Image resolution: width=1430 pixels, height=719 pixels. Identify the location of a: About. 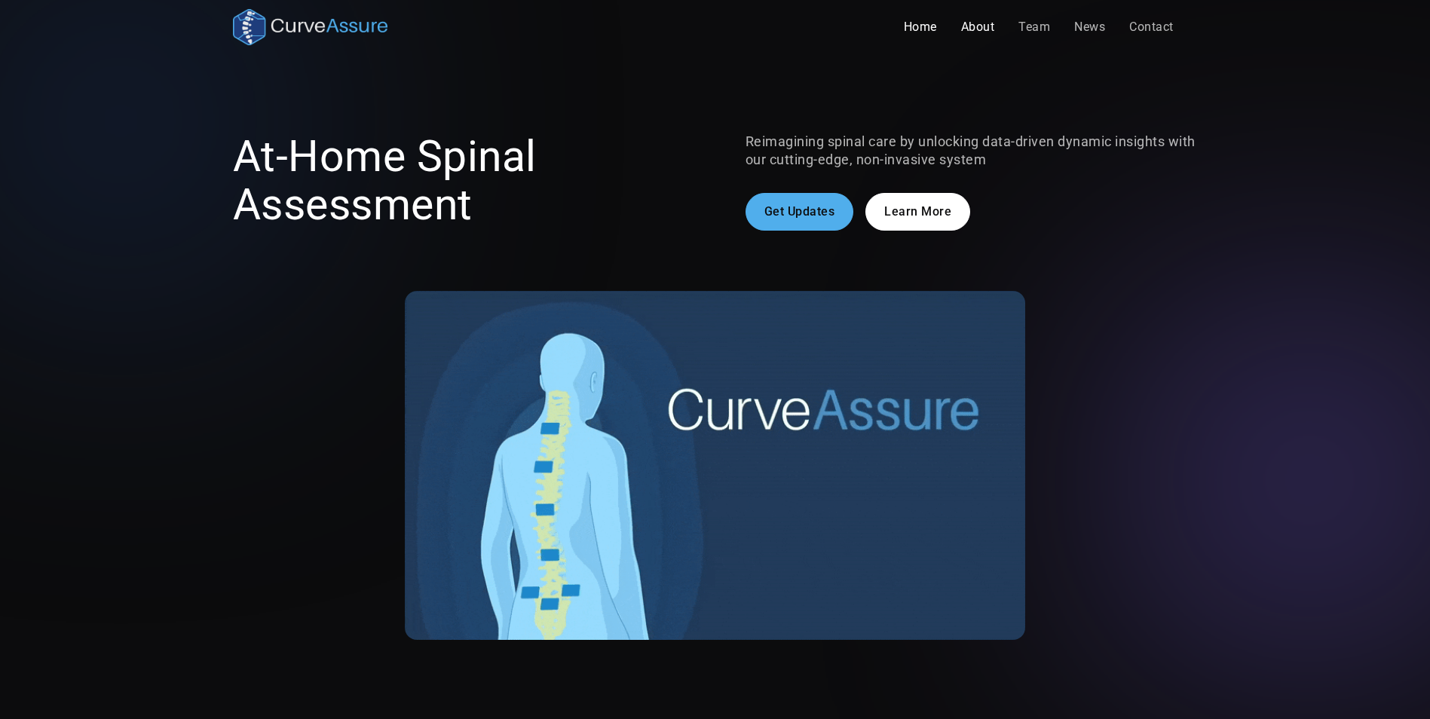
(978, 27).